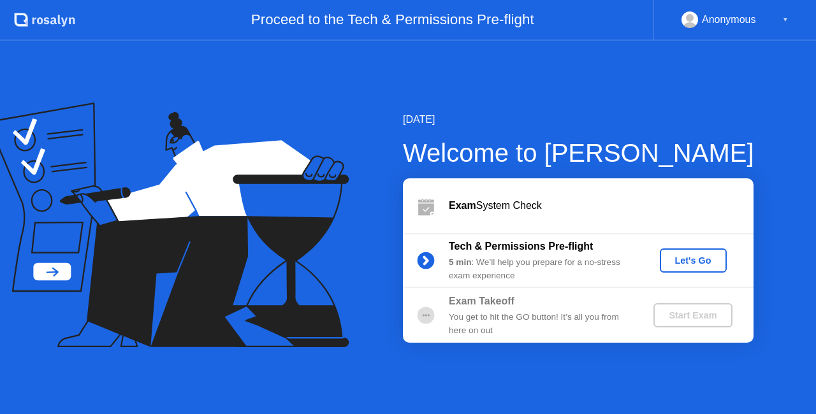  What do you see at coordinates (692, 316) in the screenshot?
I see `button: Start Exam` at bounding box center [692, 316].